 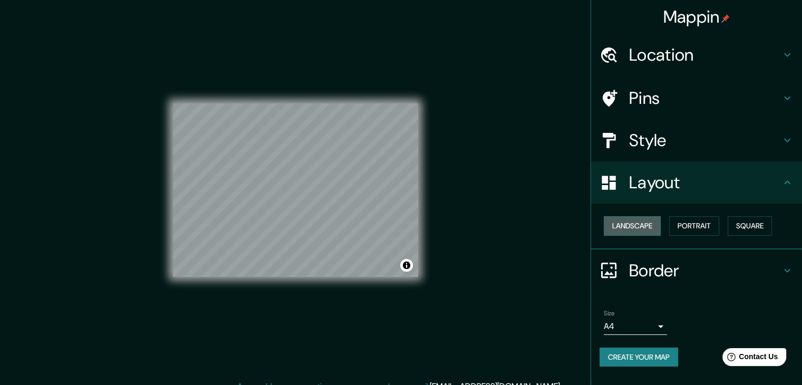 I want to click on button: Landscape, so click(x=632, y=226).